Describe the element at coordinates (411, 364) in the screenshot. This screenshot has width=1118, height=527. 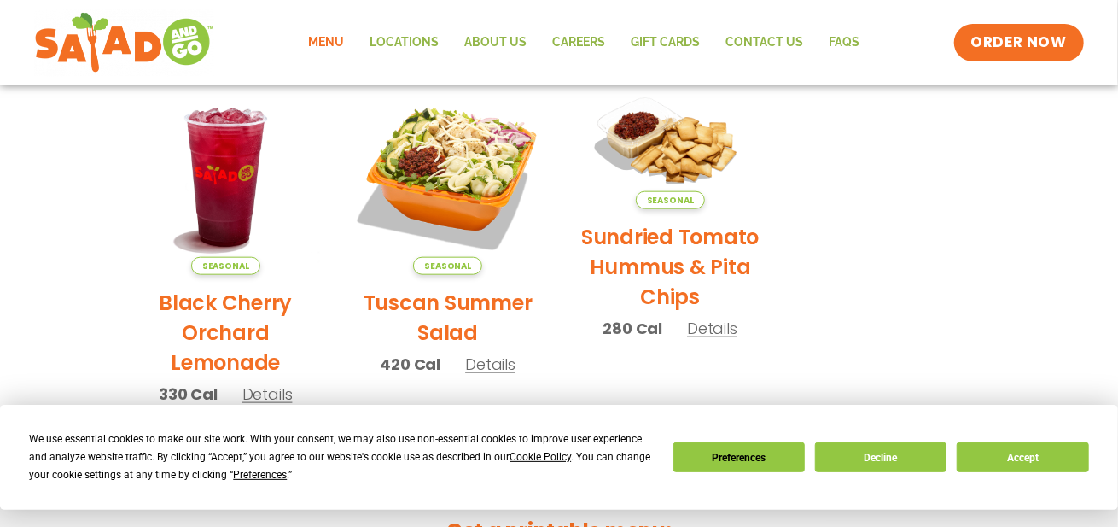
I see `span: 420 Cal` at that location.